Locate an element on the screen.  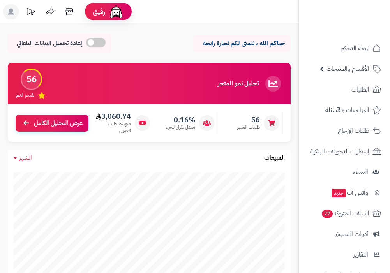
span: 56 is located at coordinates (249, 120).